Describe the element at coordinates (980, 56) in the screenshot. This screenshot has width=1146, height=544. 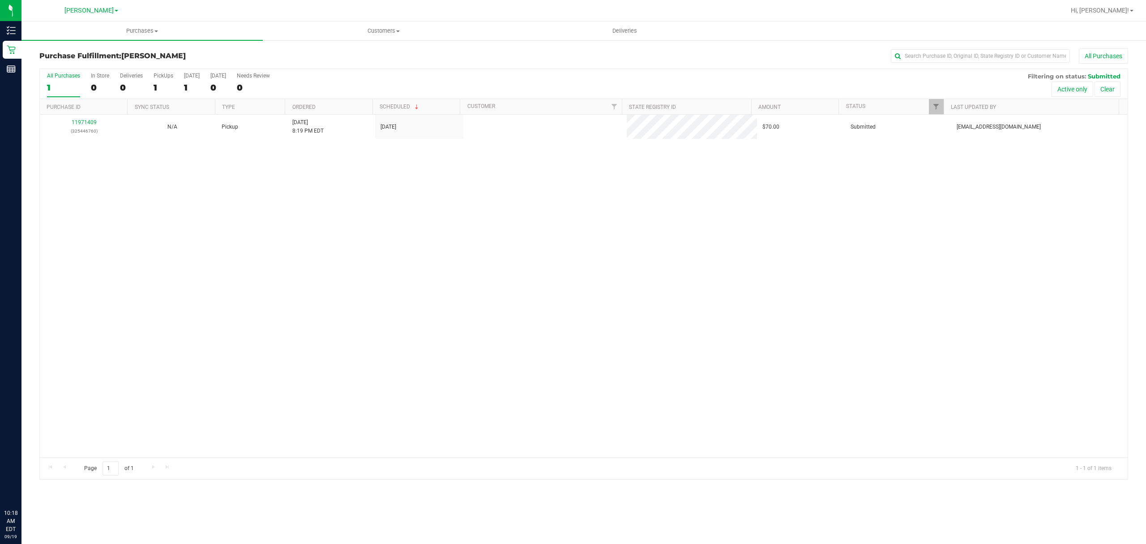
I see `input: Search Purchase ID, Original ID, State Registry ID or Customer Name...` at that location.